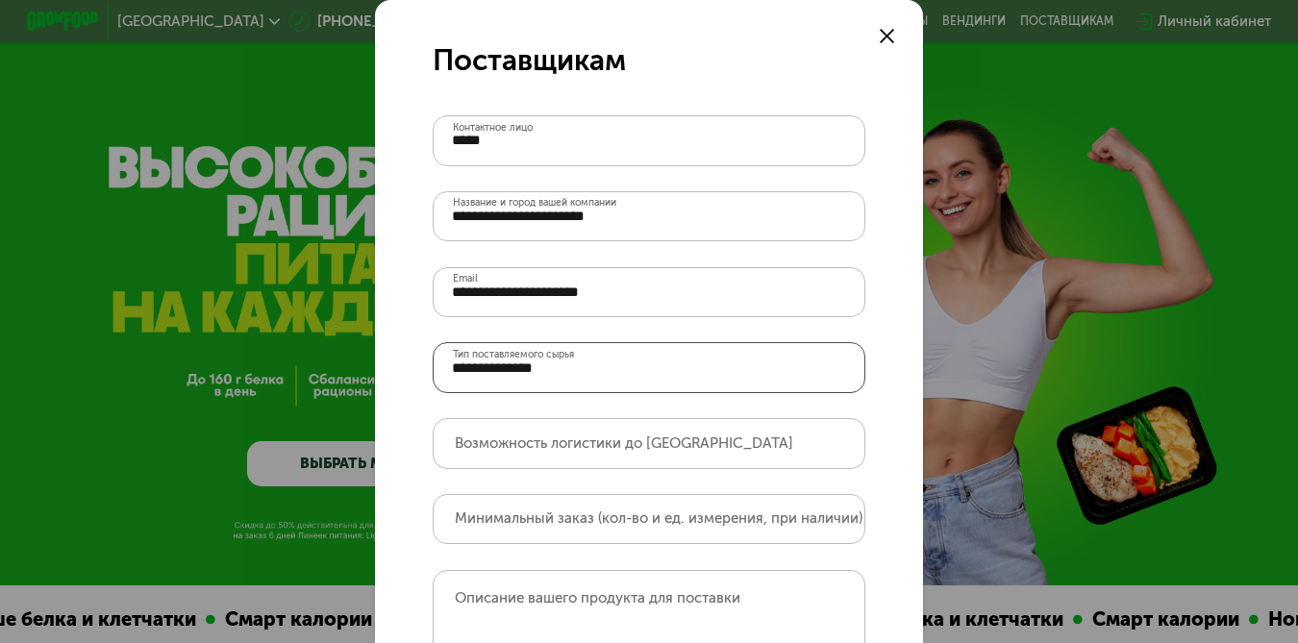 The image size is (1298, 643). What do you see at coordinates (513, 355) in the screenshot?
I see `label: Тип поставляемого сырья` at bounding box center [513, 355].